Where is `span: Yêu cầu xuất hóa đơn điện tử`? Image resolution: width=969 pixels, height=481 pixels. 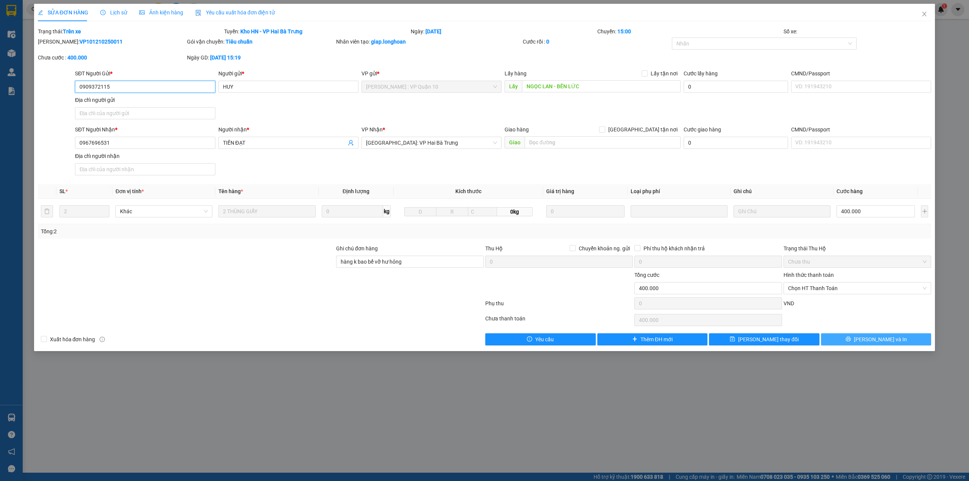
span: Yêu cầu xuất hóa đơn điện tử is located at coordinates (235, 12).